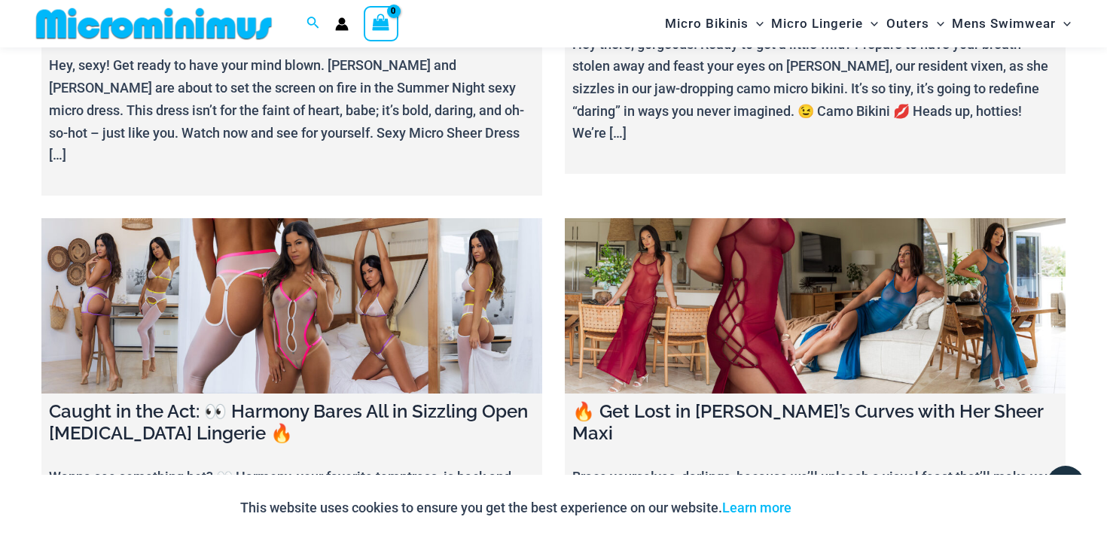 The image size is (1107, 541). What do you see at coordinates (342, 24) in the screenshot?
I see `a: Account icon link` at bounding box center [342, 24].